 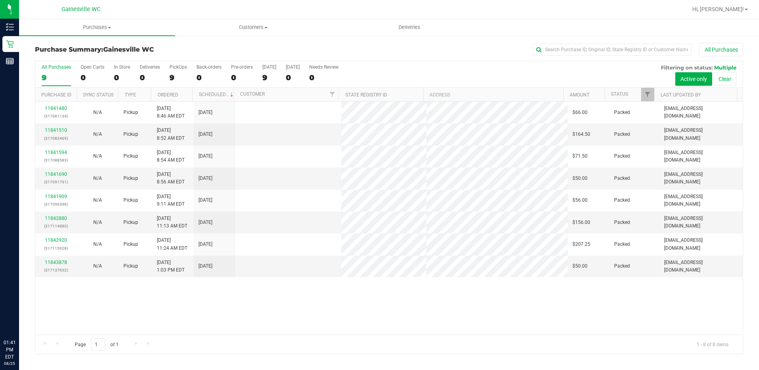 I want to click on inline-svg: Retail, so click(x=10, y=44).